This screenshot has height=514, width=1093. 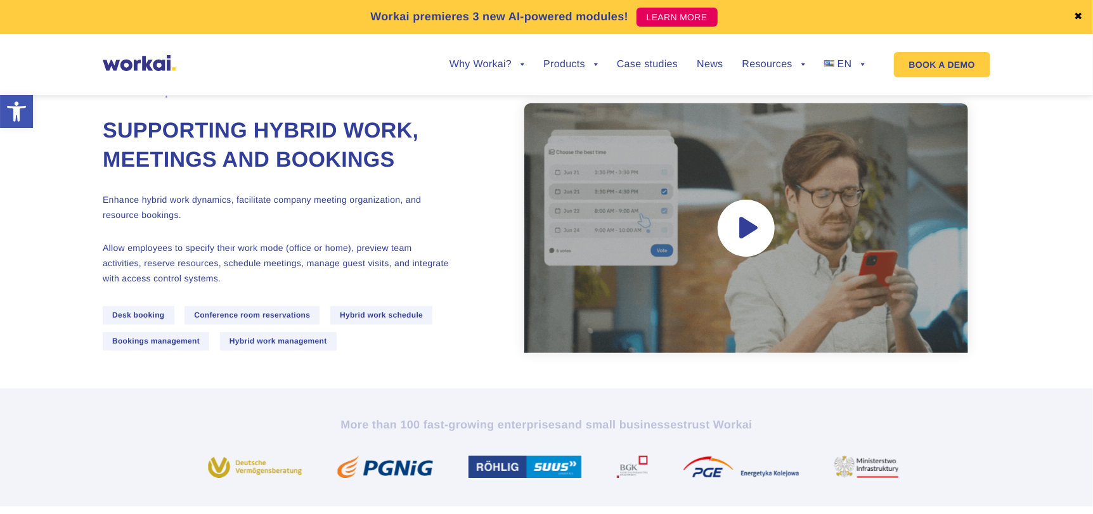 What do you see at coordinates (709, 65) in the screenshot?
I see `a: News` at bounding box center [709, 65].